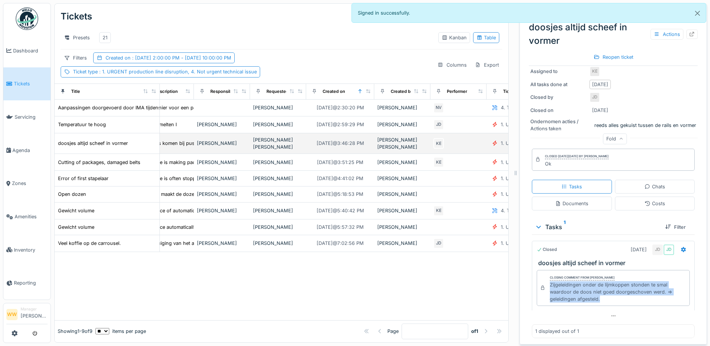  Describe the element at coordinates (615, 138) in the screenshot. I see `div: Fold` at that location.